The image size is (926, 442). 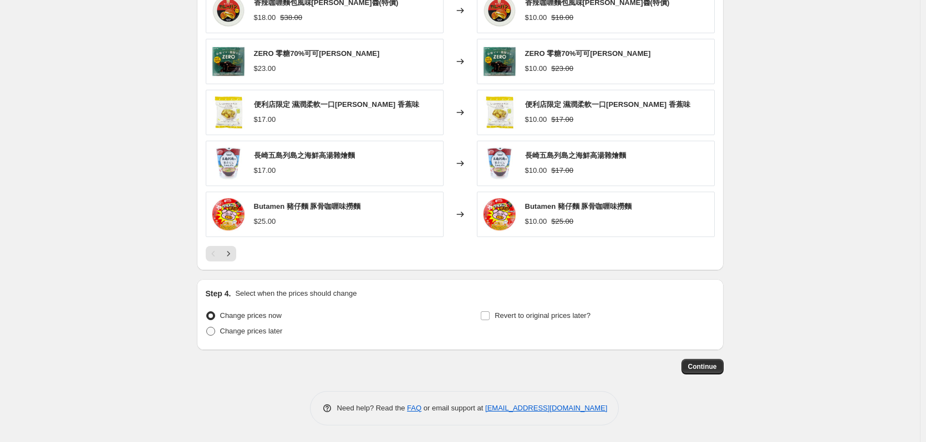 I want to click on a: FAQ, so click(x=414, y=408).